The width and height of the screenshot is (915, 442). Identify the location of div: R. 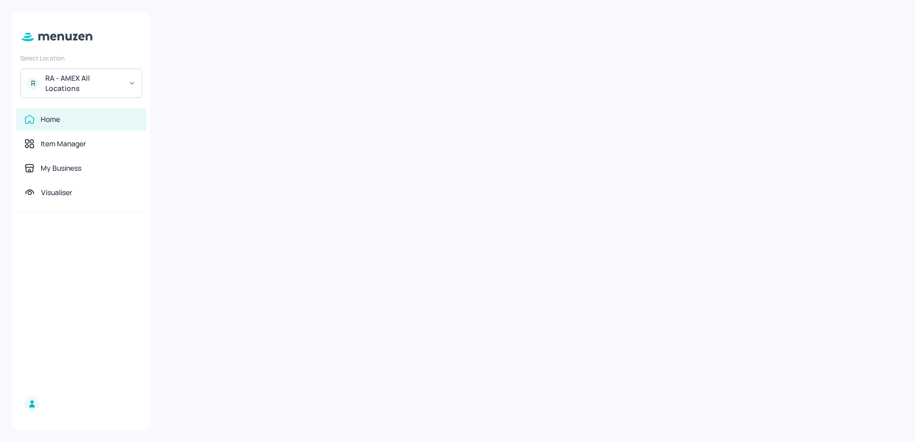
(33, 83).